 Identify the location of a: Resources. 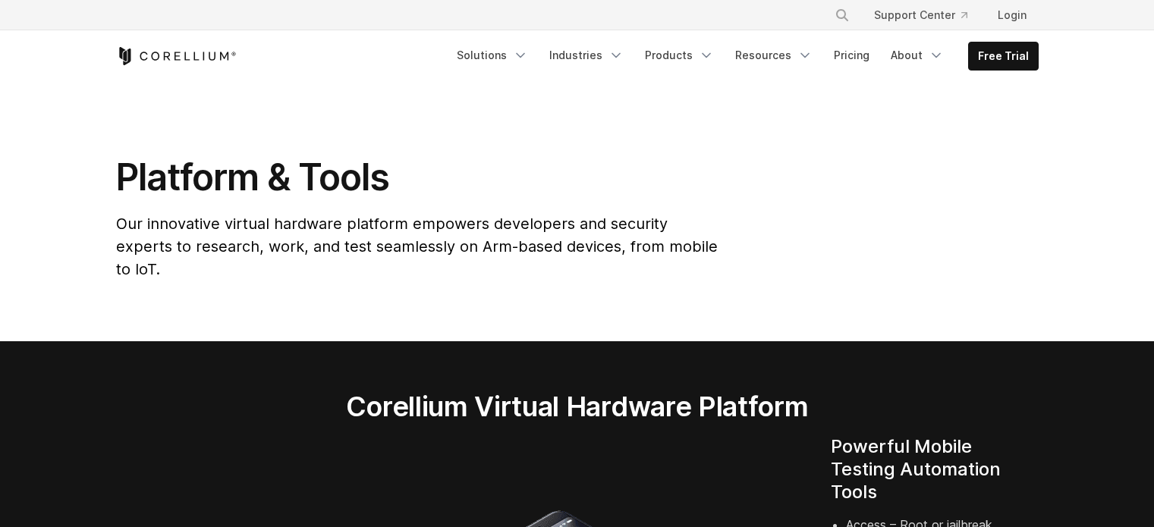
(774, 55).